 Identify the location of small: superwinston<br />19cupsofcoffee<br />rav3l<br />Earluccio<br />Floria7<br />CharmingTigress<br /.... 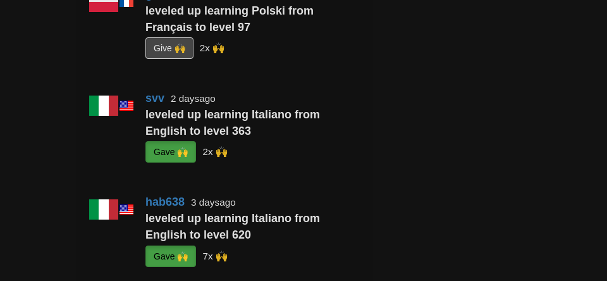
(214, 255).